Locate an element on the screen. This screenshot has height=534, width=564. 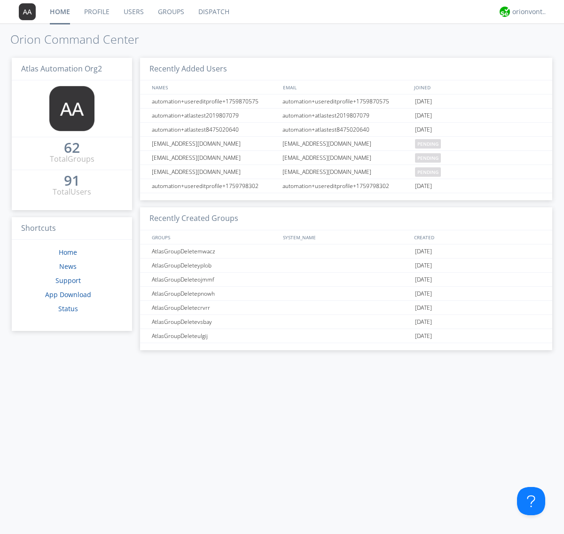
div: AtlasGroupDeletemwacz is located at coordinates (214, 251).